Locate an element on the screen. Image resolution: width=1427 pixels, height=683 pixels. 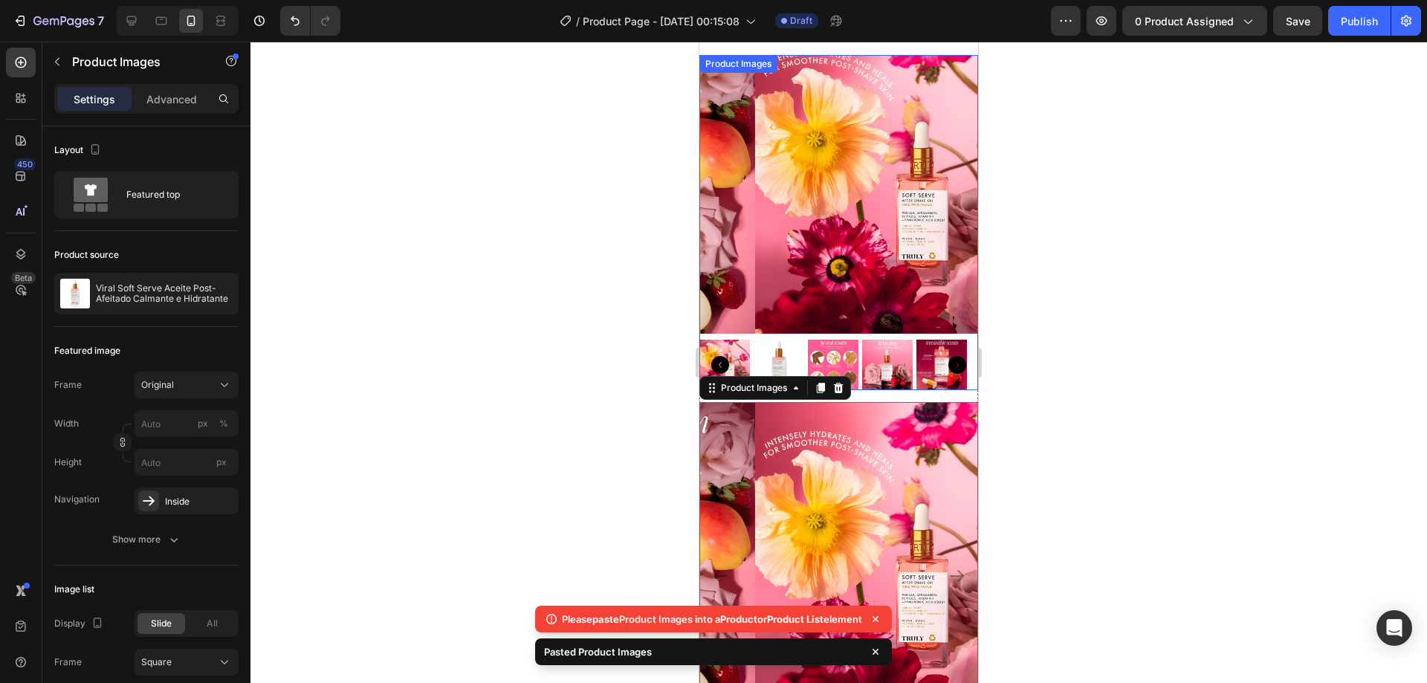
div: Inside is located at coordinates (200, 502).